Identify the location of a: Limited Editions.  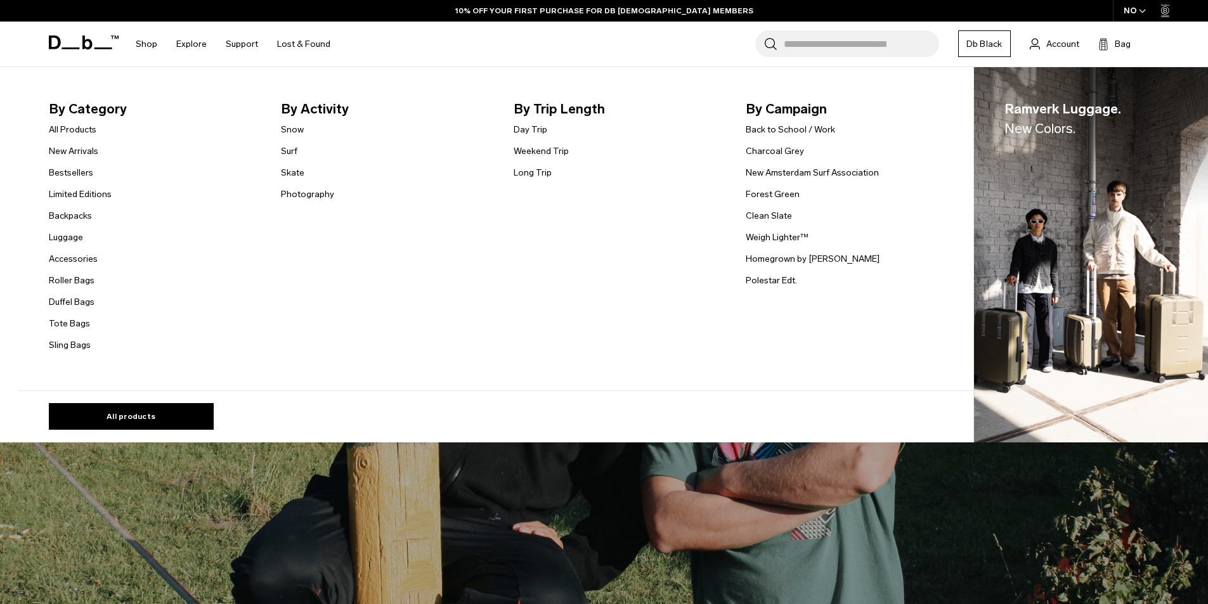
(80, 194).